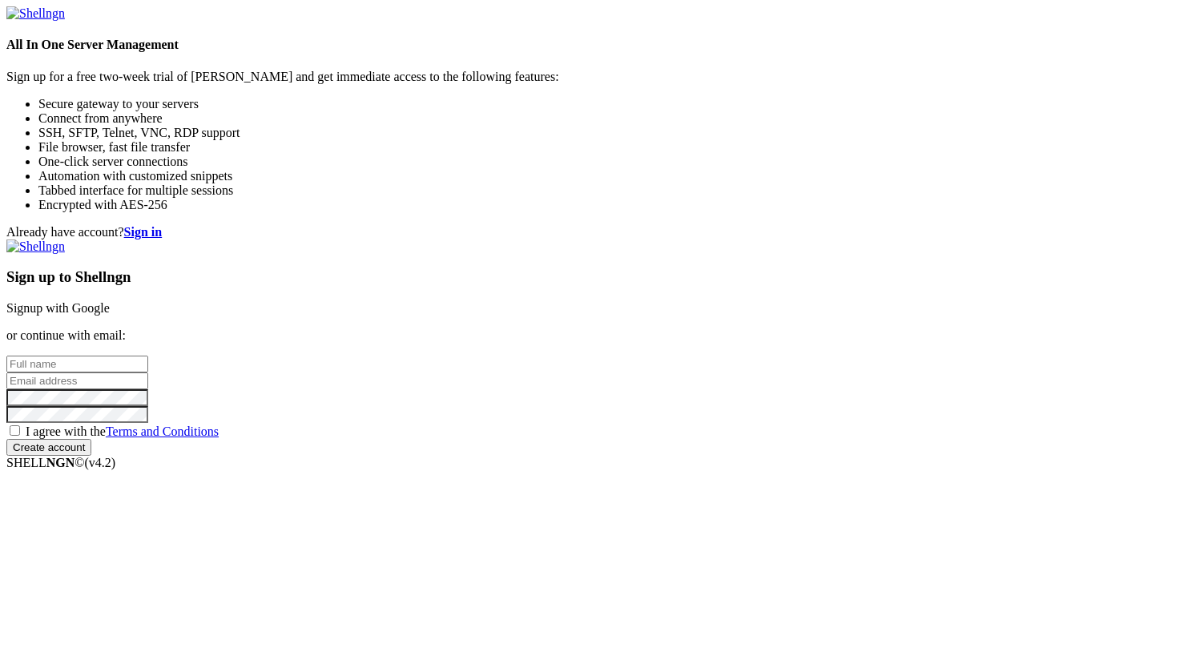 This screenshot has height=668, width=1192. Describe the element at coordinates (143, 232) in the screenshot. I see `a: Sign in` at that location.